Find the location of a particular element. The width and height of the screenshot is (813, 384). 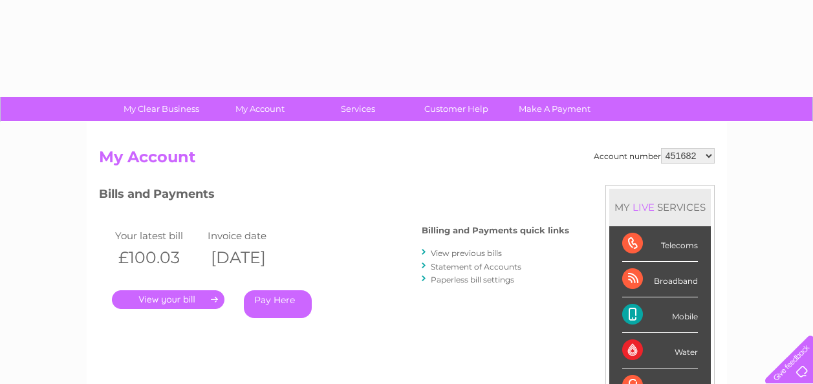

h3: Bills and Payments is located at coordinates (334, 196).